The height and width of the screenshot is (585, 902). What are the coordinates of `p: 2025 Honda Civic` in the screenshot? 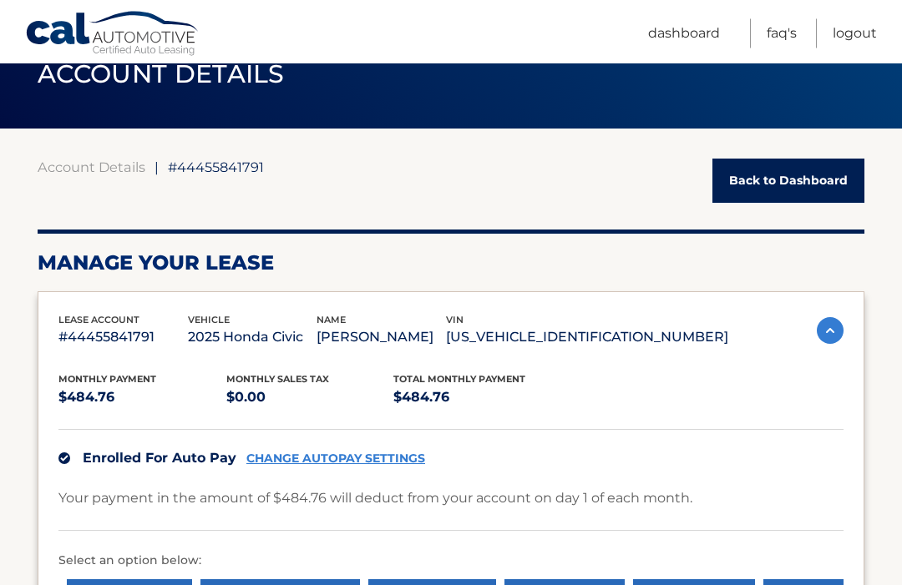 It's located at (252, 338).